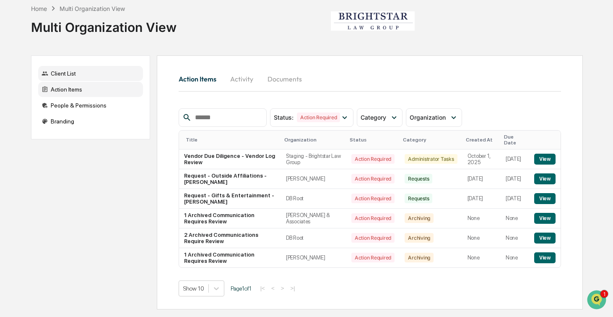 The height and width of the screenshot is (317, 613). What do you see at coordinates (201, 79) in the screenshot?
I see `button: Action Items` at bounding box center [201, 79].